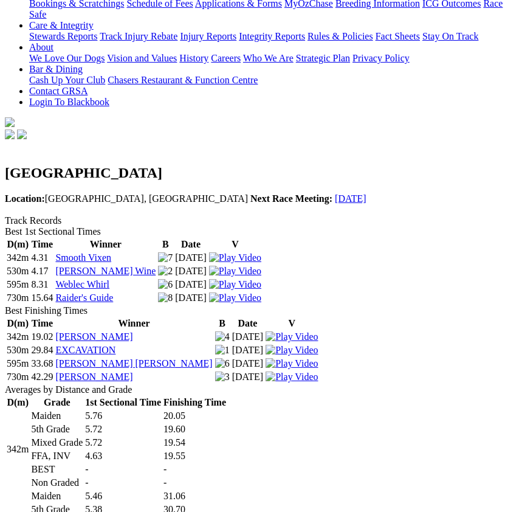 This screenshot has width=522, height=512. I want to click on img: twitter.svg, so click(22, 134).